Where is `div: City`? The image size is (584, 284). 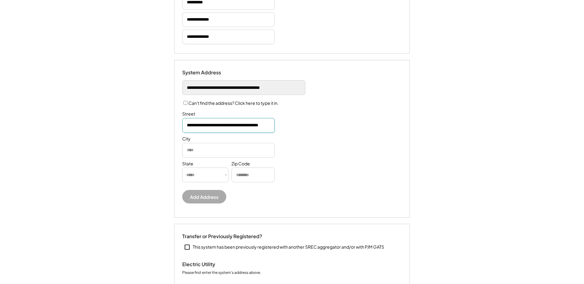 div: City is located at coordinates (186, 139).